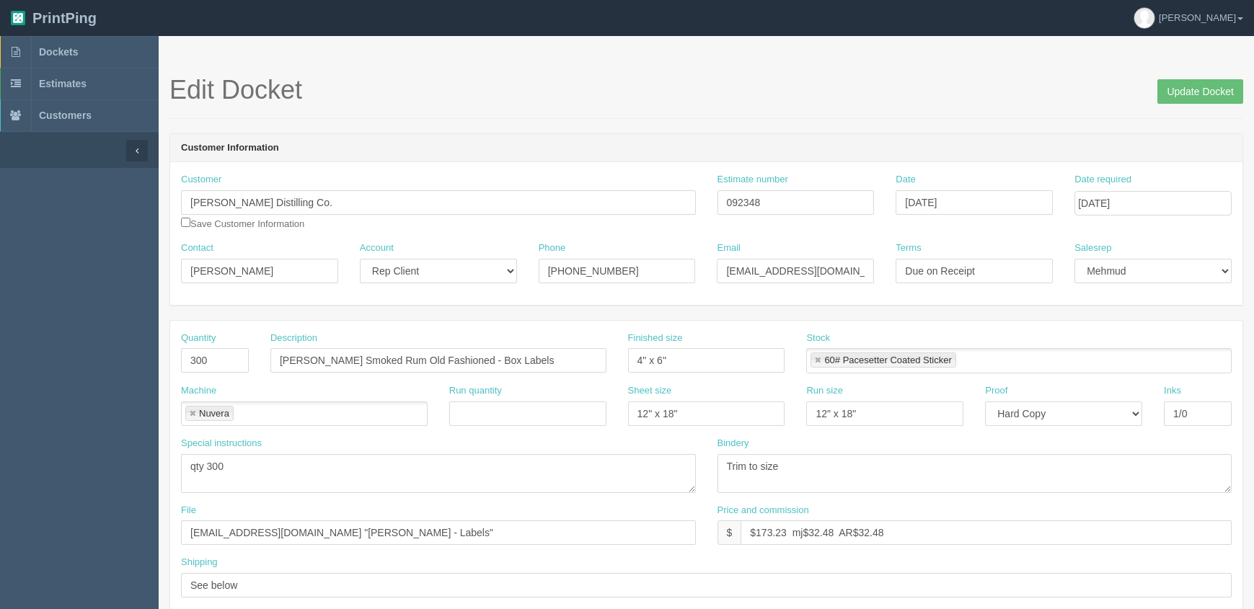 Image resolution: width=1254 pixels, height=609 pixels. What do you see at coordinates (65, 115) in the screenshot?
I see `span: Customers` at bounding box center [65, 115].